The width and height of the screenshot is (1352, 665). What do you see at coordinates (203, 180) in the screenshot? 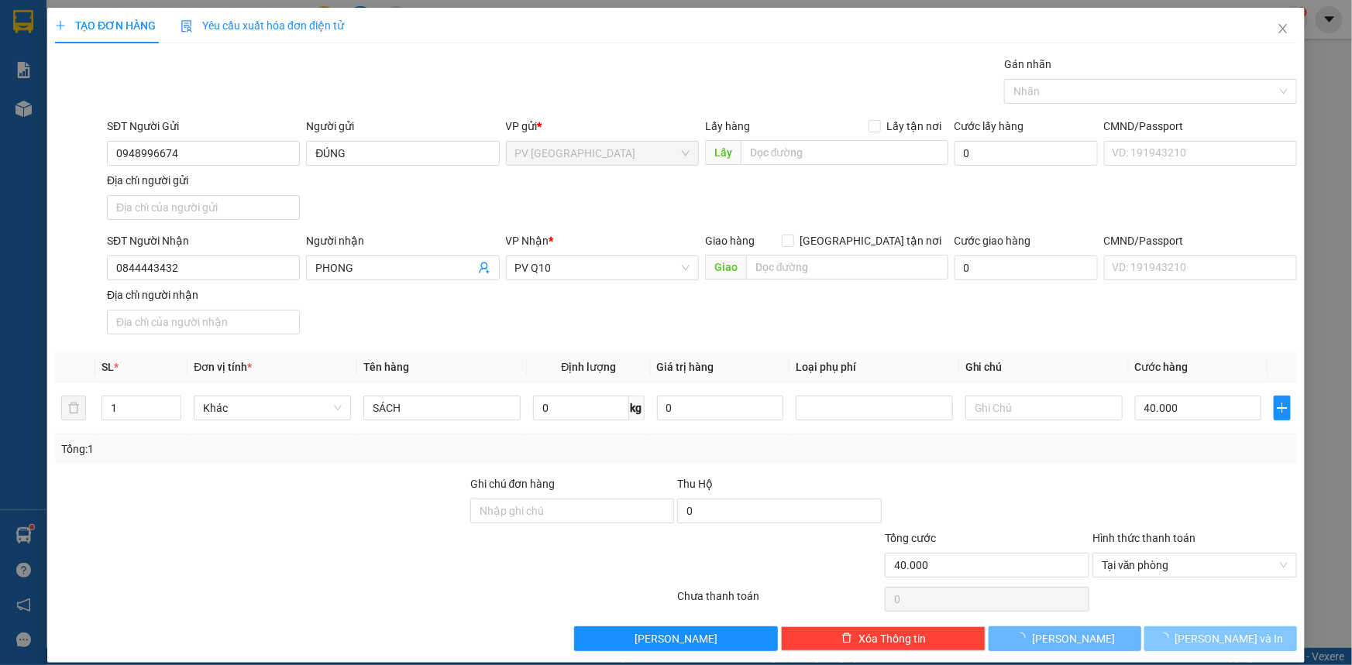
I see `div: Địa chỉ người gửi` at bounding box center [203, 180].